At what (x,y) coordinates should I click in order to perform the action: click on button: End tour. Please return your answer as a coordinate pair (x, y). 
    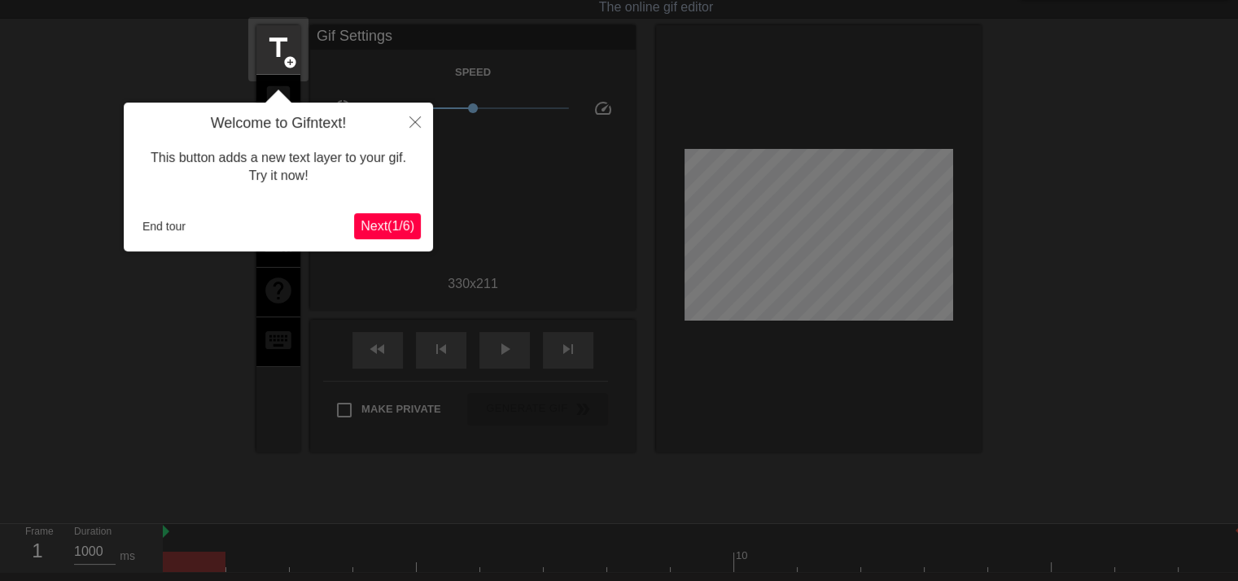
    Looking at the image, I should click on (164, 226).